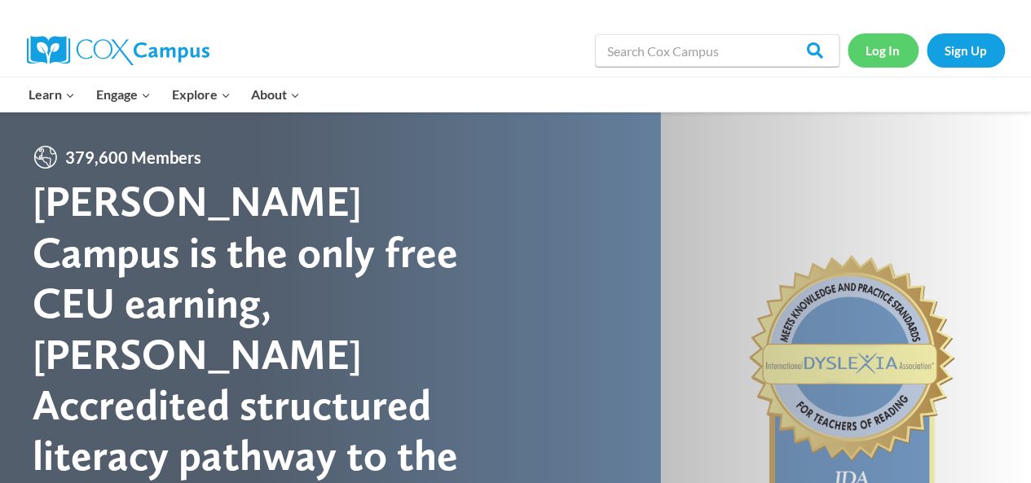 Image resolution: width=1031 pixels, height=483 pixels. Describe the element at coordinates (966, 50) in the screenshot. I see `a: Sign Up` at that location.